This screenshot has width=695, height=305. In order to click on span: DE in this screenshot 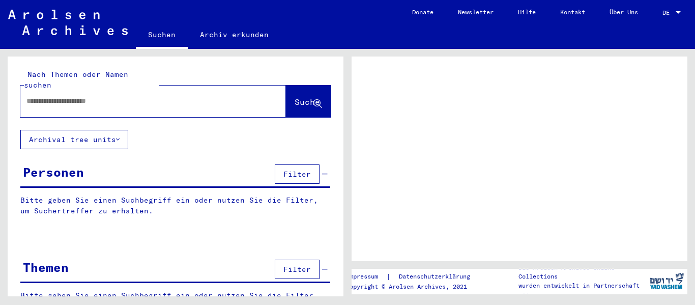, I will do `click(668, 13)`.